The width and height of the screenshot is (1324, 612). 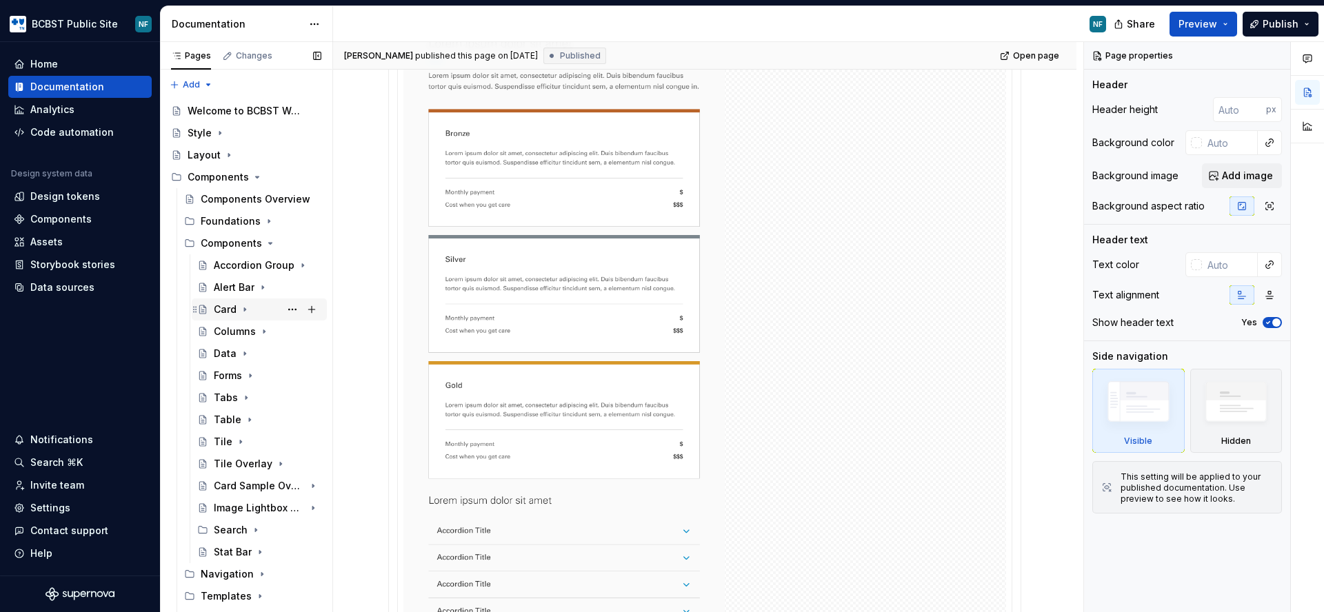 What do you see at coordinates (259, 398) in the screenshot?
I see `a: Tabs` at bounding box center [259, 398].